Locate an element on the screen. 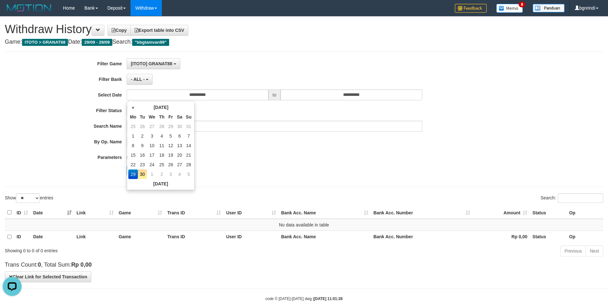 The width and height of the screenshot is (608, 301). td: 20 is located at coordinates (179, 155).